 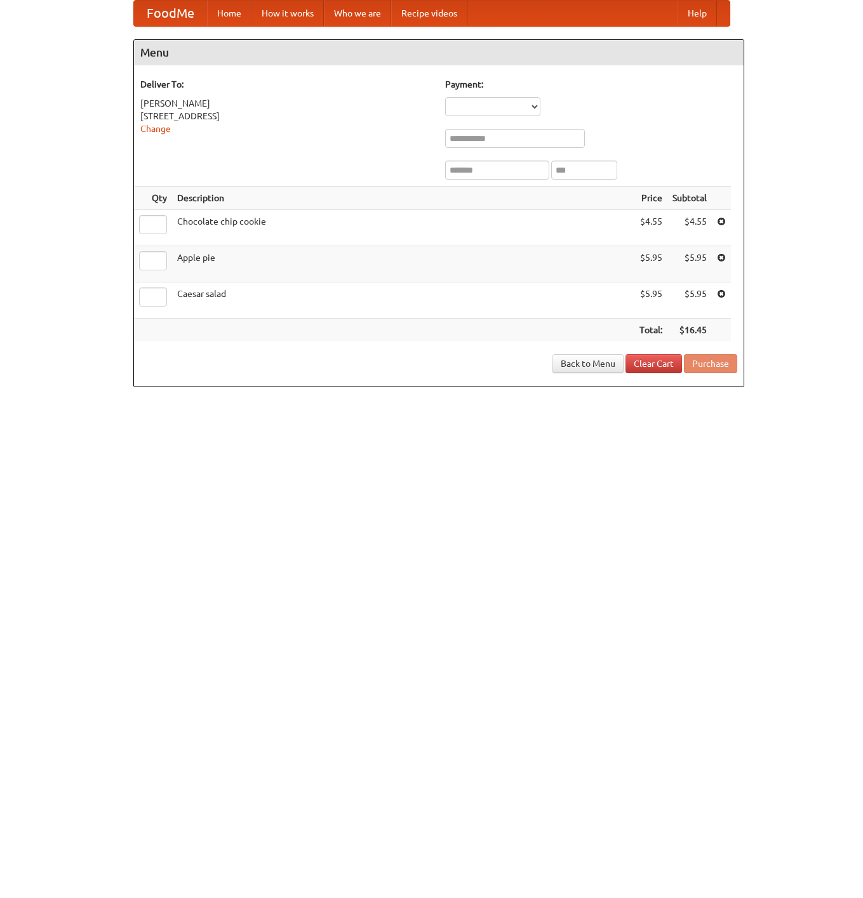 What do you see at coordinates (170, 13) in the screenshot?
I see `a: FoodMe` at bounding box center [170, 13].